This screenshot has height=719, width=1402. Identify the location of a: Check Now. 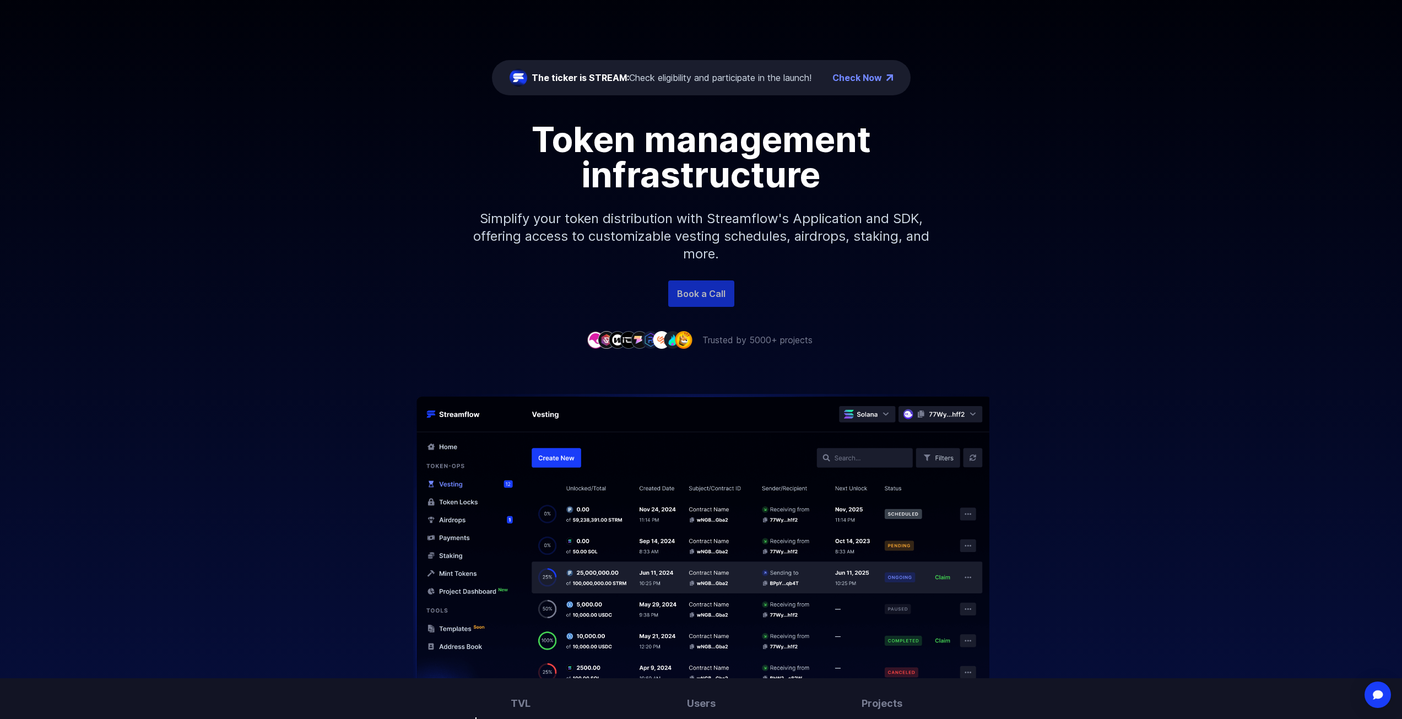
(857, 78).